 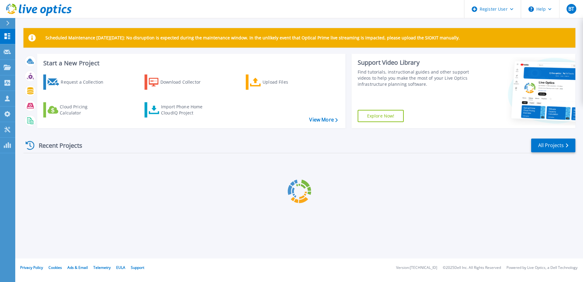 I want to click on span: BT, so click(x=571, y=9).